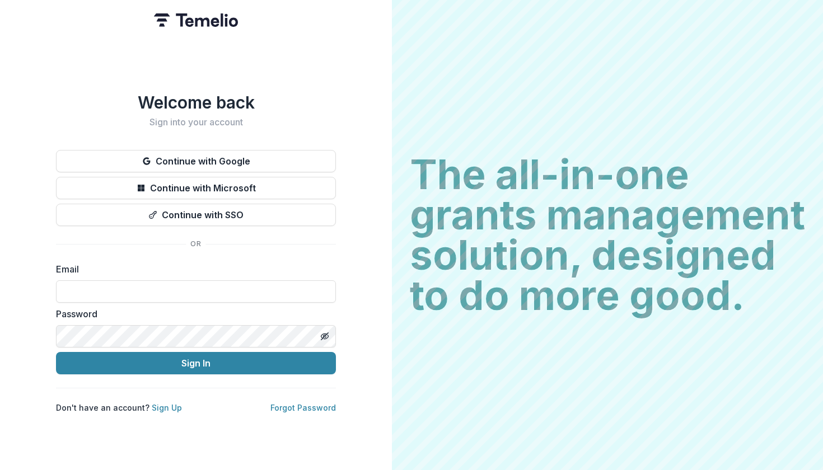 This screenshot has height=470, width=823. What do you see at coordinates (193, 269) in the screenshot?
I see `label: Email` at bounding box center [193, 269].